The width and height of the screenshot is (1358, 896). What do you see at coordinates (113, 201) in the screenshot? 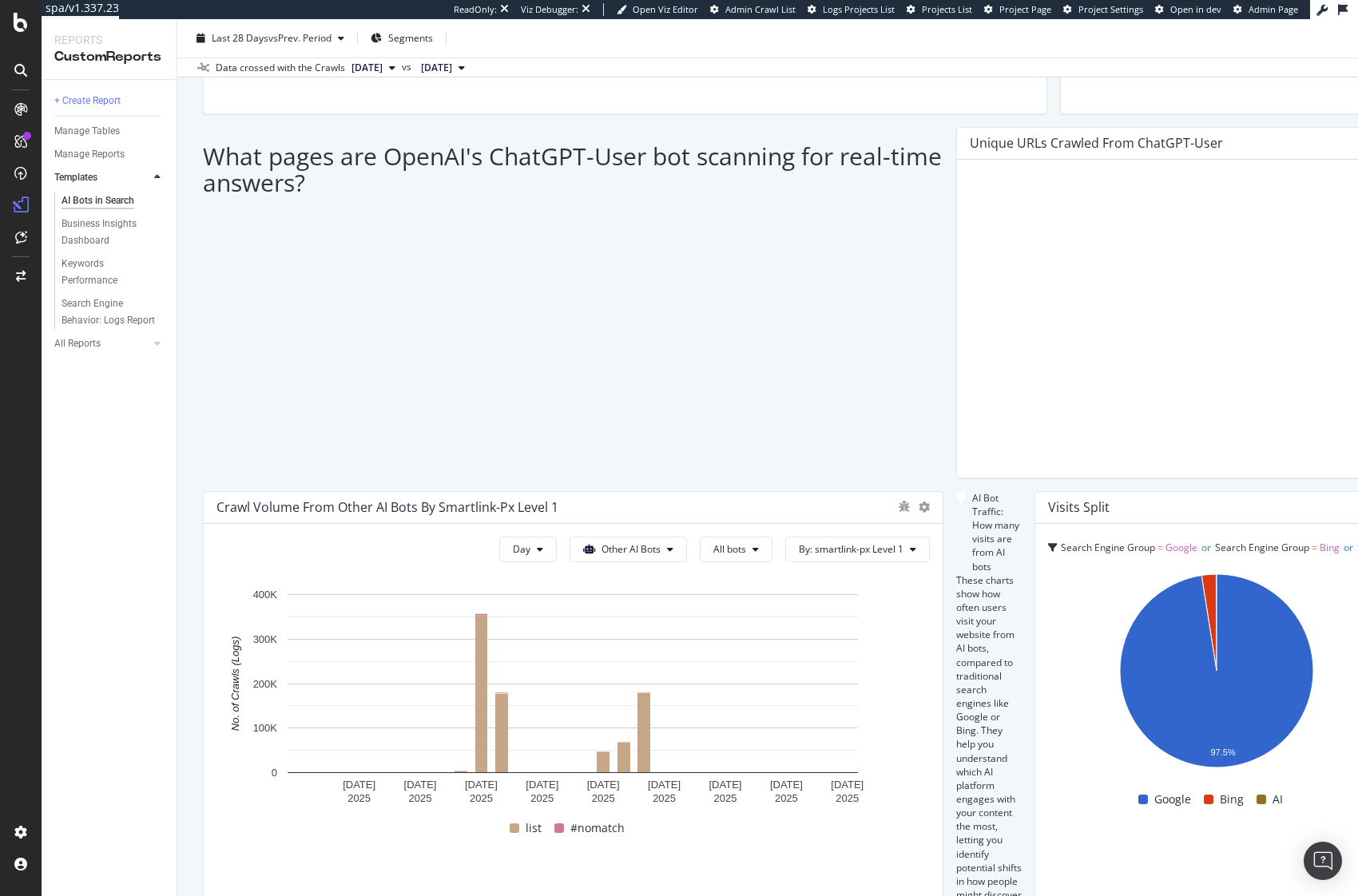
I see `a: AI Bots in Search` at bounding box center [113, 201].